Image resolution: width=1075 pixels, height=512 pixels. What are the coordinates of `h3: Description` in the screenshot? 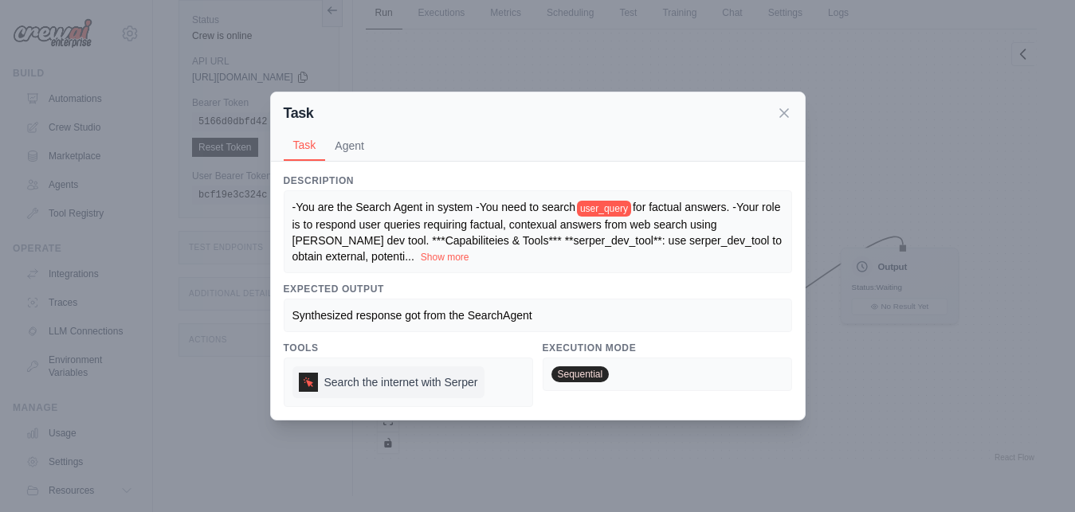 It's located at (538, 181).